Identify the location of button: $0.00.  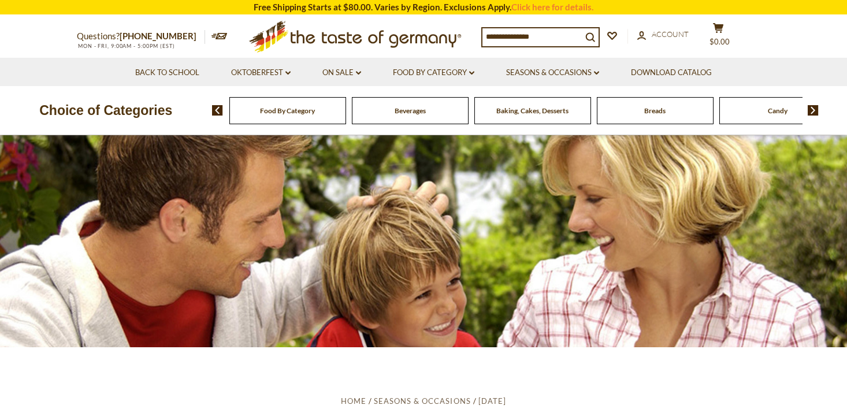
(718, 37).